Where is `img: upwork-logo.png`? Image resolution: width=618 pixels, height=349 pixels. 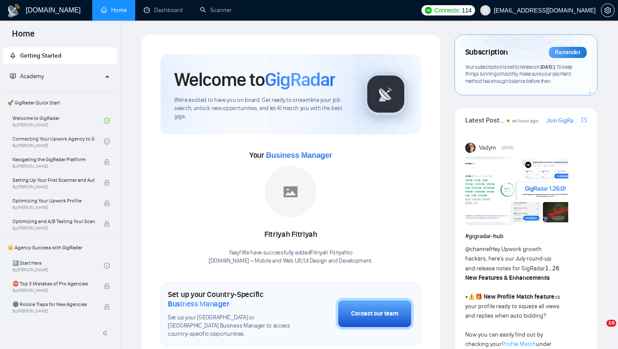
img: upwork-logo.png is located at coordinates (429, 10).